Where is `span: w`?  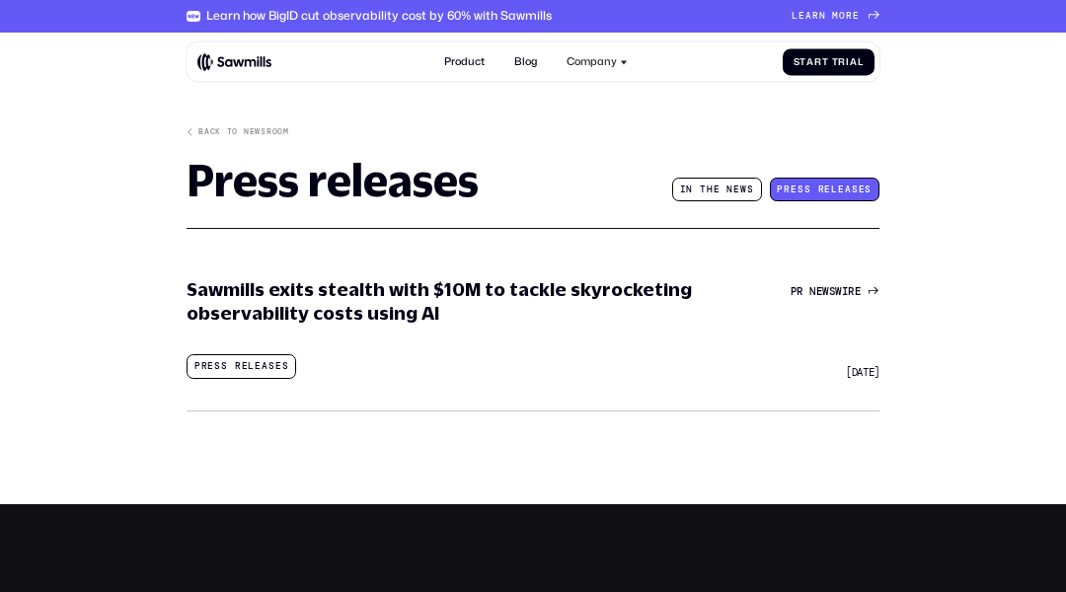
span: w is located at coordinates (743, 190).